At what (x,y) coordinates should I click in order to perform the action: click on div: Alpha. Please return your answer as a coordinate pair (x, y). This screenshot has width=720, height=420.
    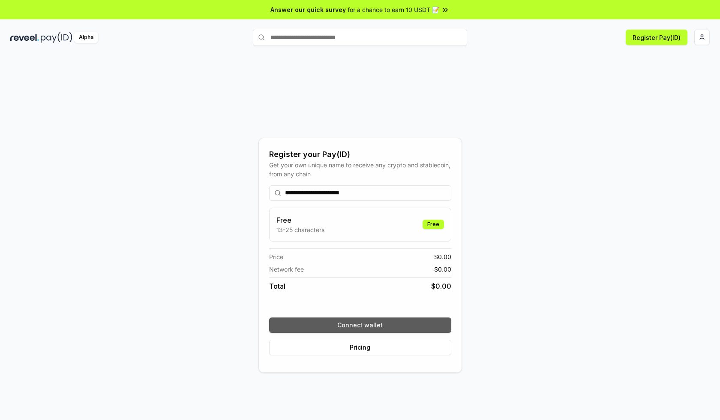
    Looking at the image, I should click on (86, 37).